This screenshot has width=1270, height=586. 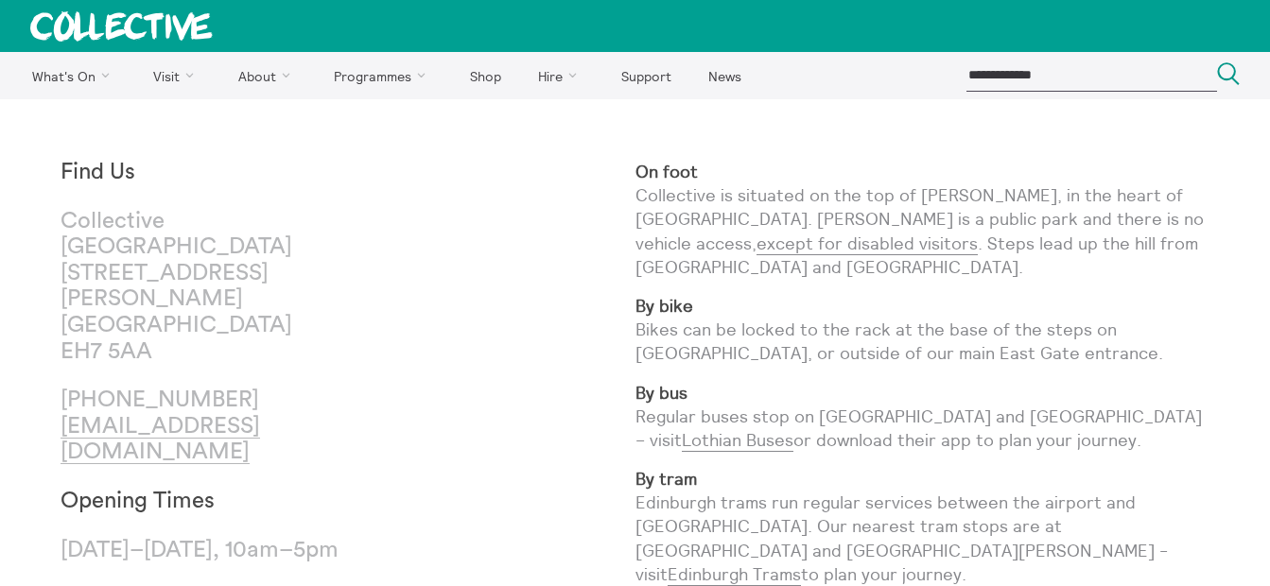 I want to click on a: Programmes, so click(x=384, y=76).